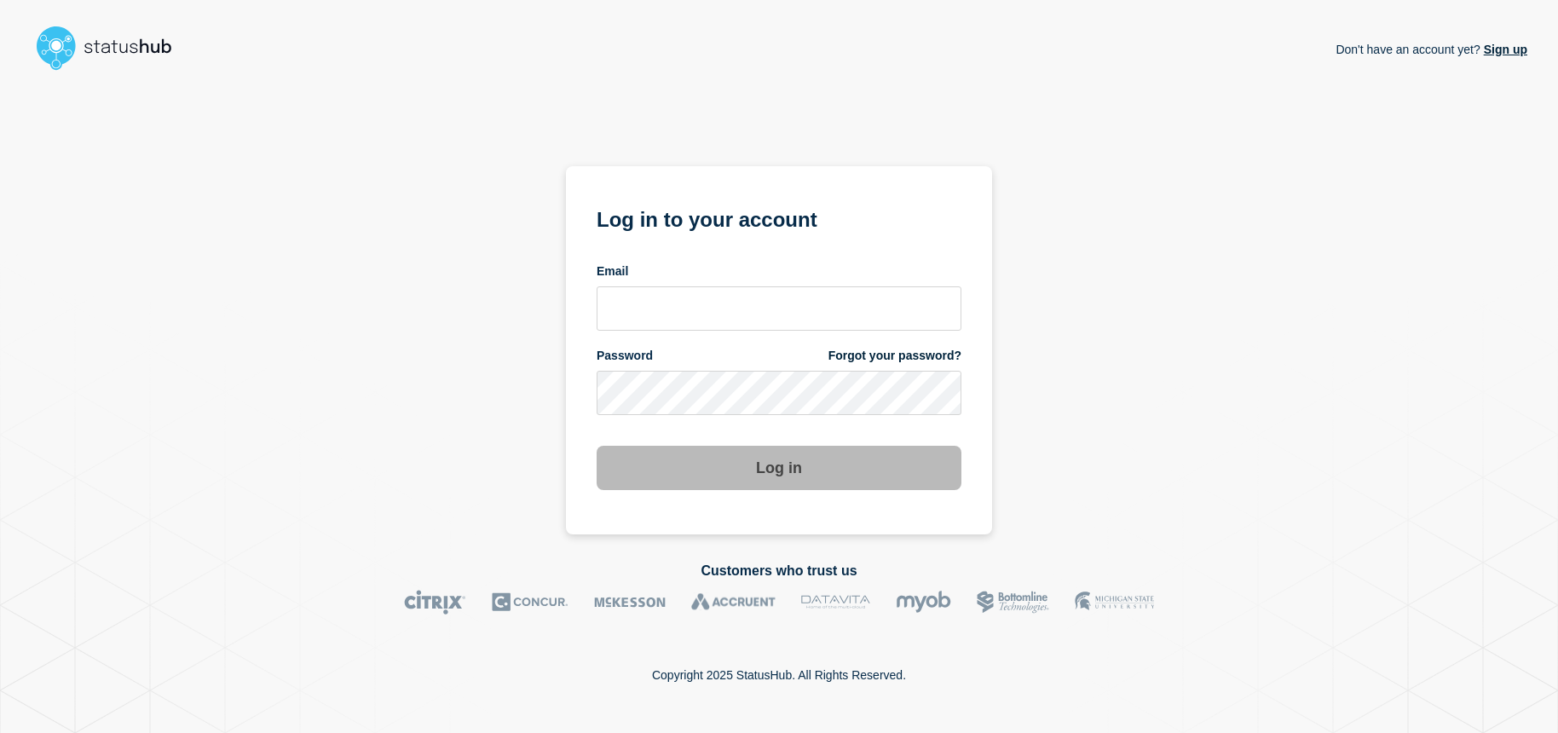 Image resolution: width=1558 pixels, height=733 pixels. Describe the element at coordinates (530, 602) in the screenshot. I see `img: Concur logo` at that location.